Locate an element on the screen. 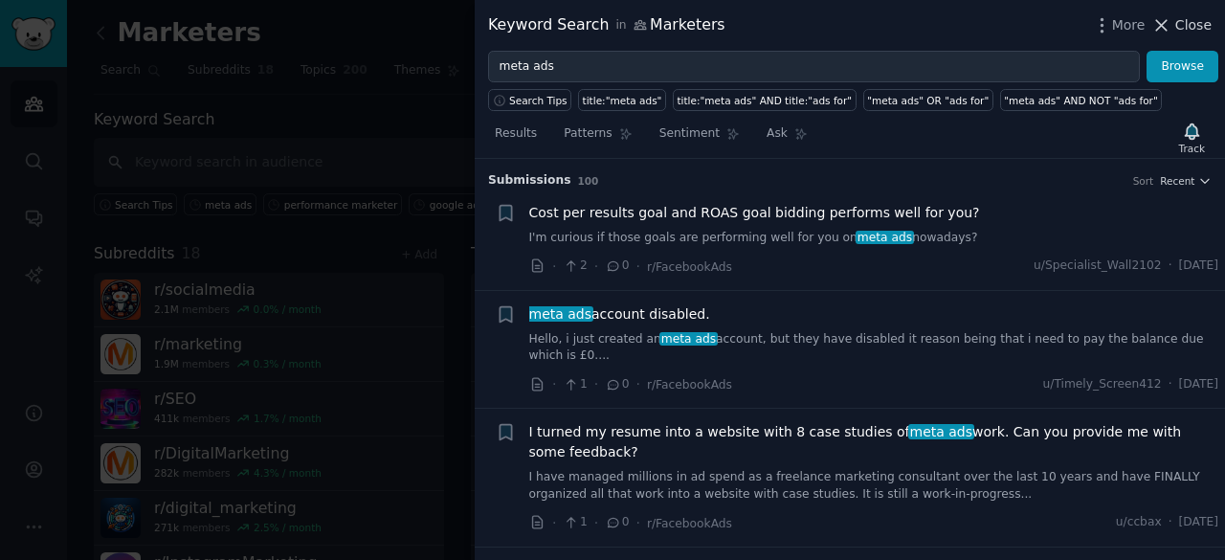 The height and width of the screenshot is (560, 1225). button: Recent is located at coordinates (1186, 181).